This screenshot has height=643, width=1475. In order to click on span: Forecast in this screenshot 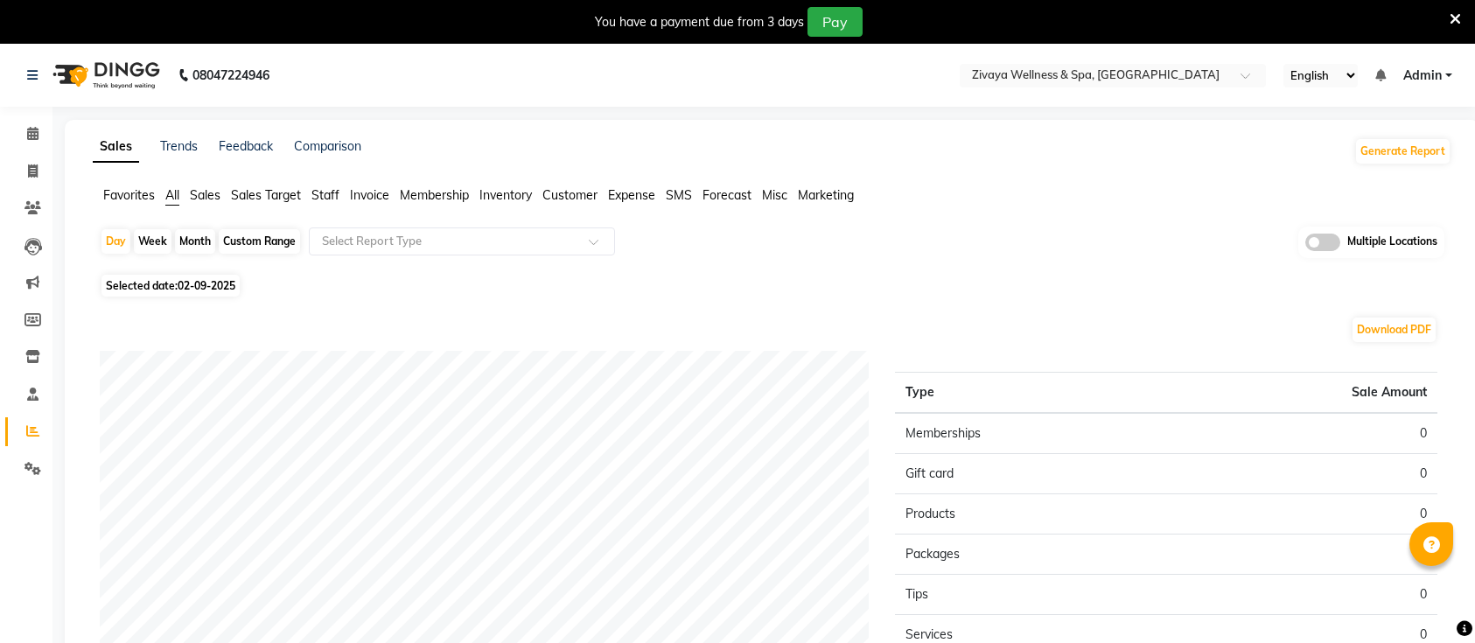, I will do `click(727, 195)`.